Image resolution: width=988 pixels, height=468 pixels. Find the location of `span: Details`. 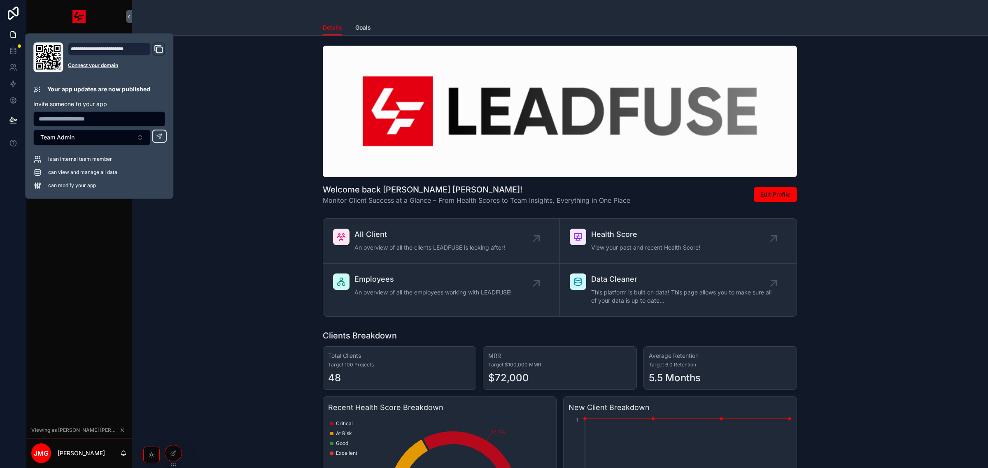

span: Details is located at coordinates (332, 28).